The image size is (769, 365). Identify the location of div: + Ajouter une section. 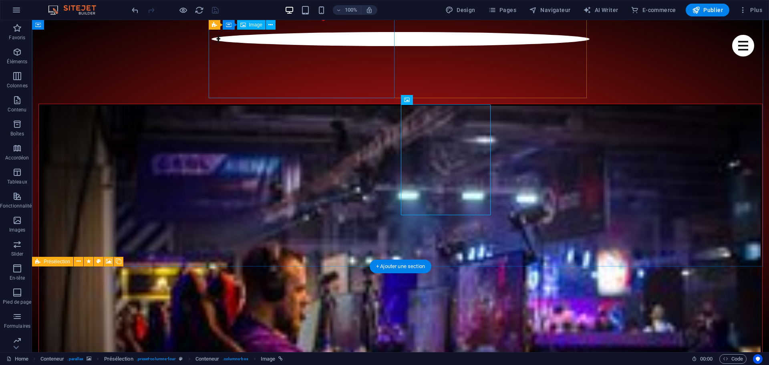
(401, 266).